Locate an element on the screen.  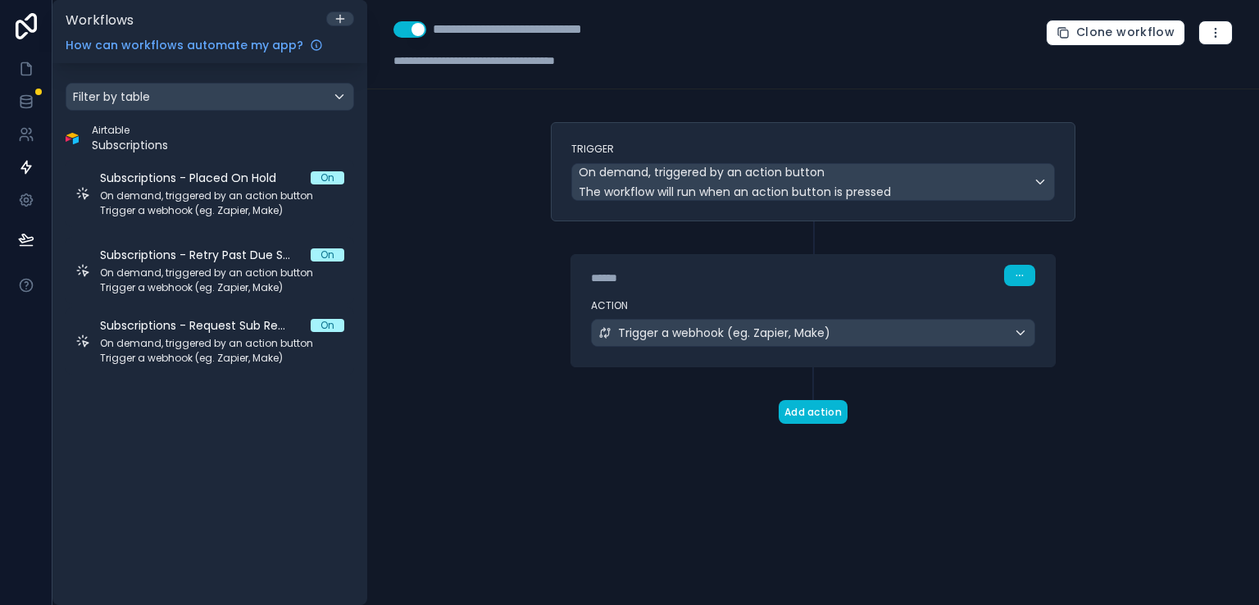
span: Trigger a webhook (eg. Zapier, Make) is located at coordinates (724, 333).